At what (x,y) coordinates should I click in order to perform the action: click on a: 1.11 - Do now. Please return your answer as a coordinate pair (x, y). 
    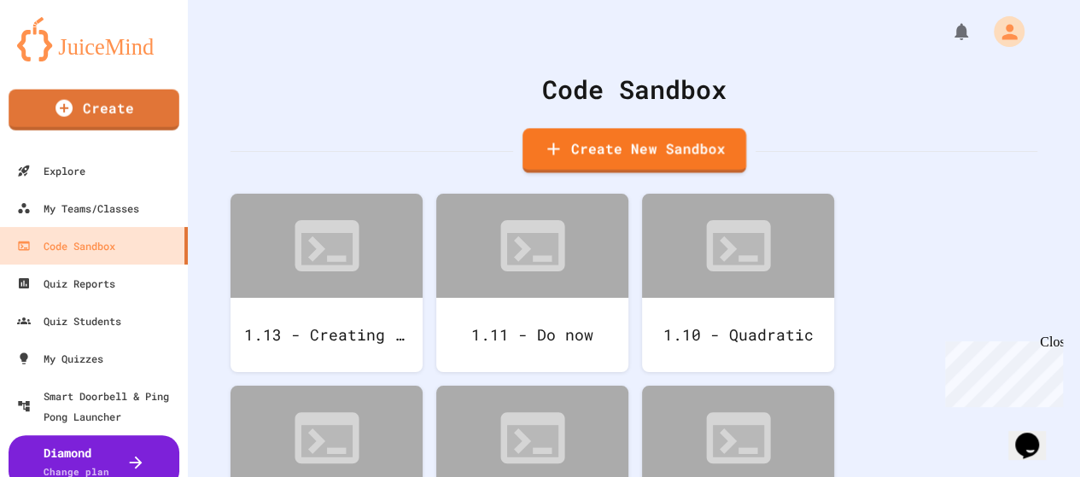
    Looking at the image, I should click on (532, 283).